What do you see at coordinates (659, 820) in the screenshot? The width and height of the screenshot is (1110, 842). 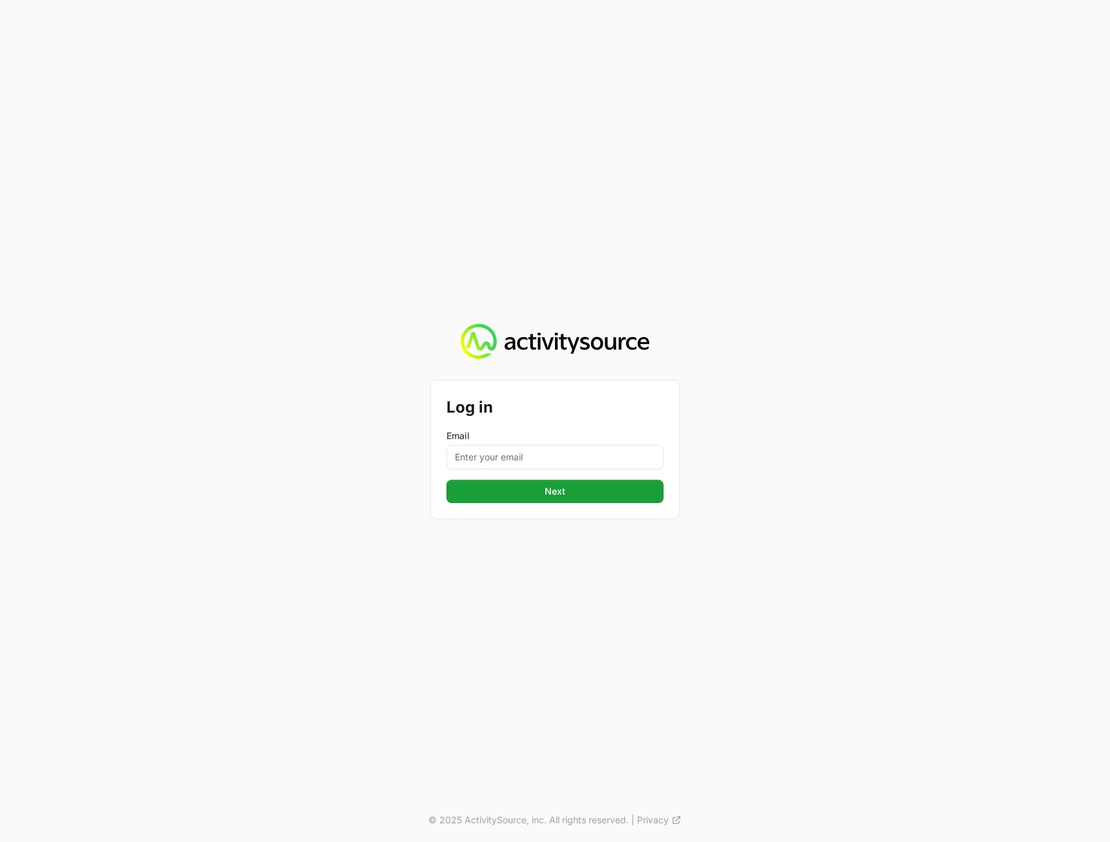 I see `a: Privacy` at bounding box center [659, 820].